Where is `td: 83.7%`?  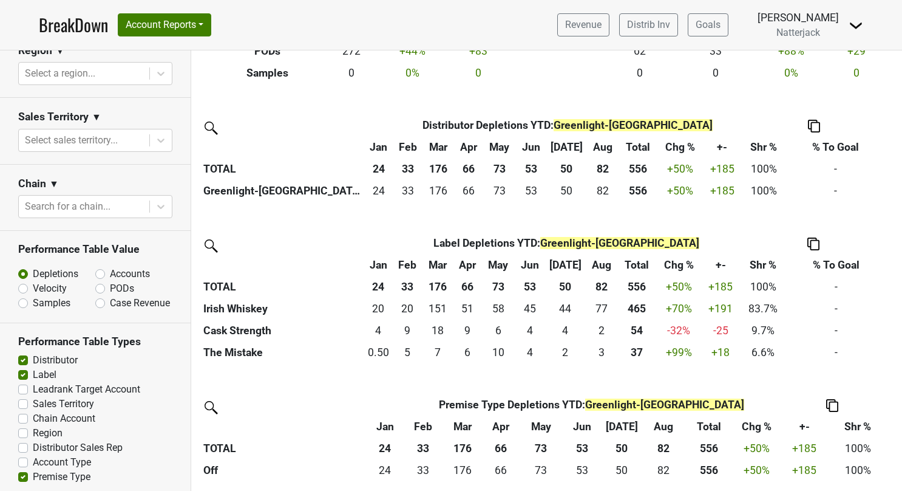
td: 83.7% is located at coordinates (763, 309).